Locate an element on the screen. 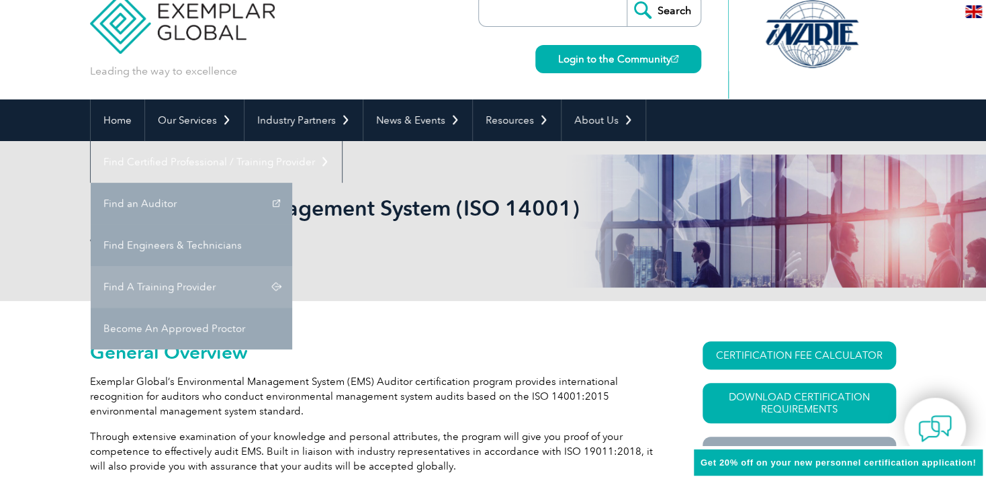 Image resolution: width=986 pixels, height=479 pixels. a: Find an Auditor is located at coordinates (191, 203).